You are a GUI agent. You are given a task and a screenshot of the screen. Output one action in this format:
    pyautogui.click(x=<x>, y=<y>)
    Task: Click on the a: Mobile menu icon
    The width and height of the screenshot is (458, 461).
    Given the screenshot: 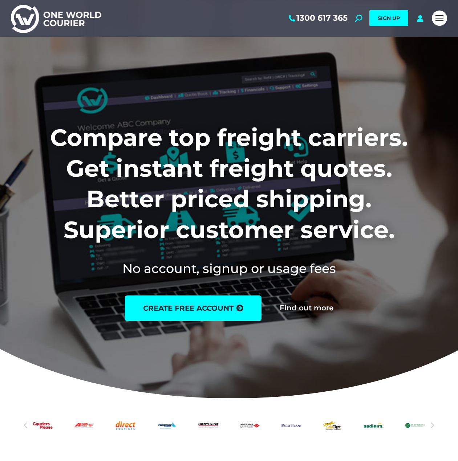 What is the action you would take?
    pyautogui.click(x=439, y=18)
    